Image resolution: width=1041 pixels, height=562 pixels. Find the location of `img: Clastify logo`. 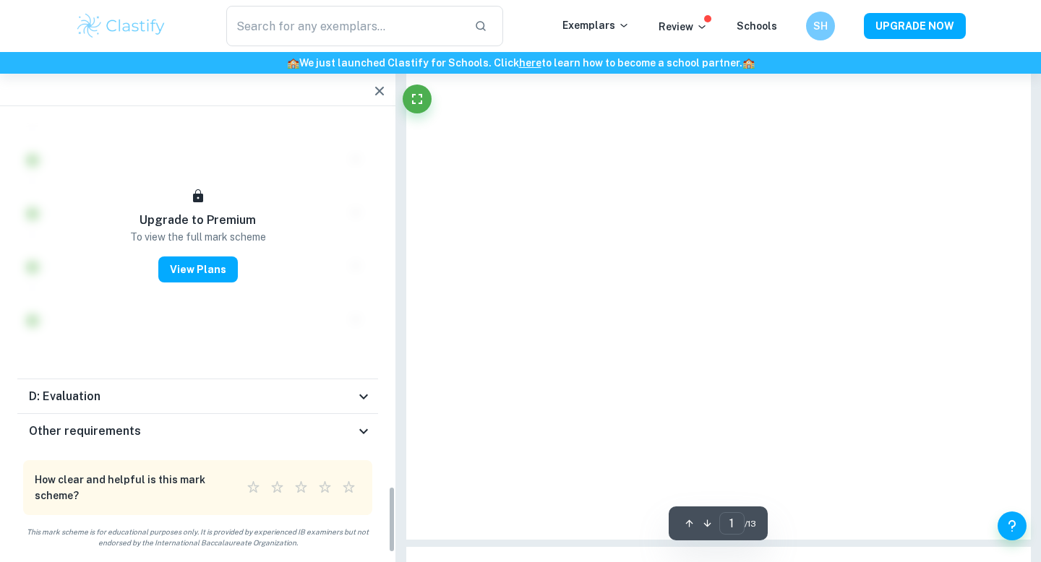

img: Clastify logo is located at coordinates (121, 26).